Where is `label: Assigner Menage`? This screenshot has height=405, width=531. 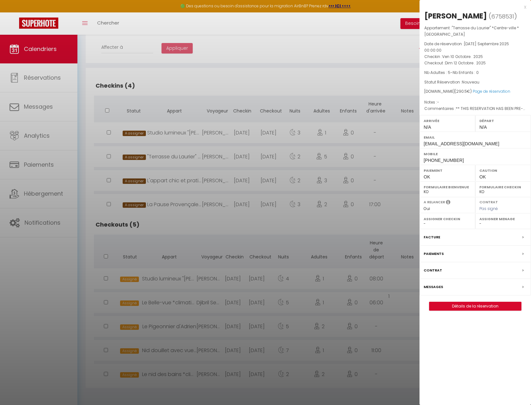
label: Assigner Menage is located at coordinates (503, 219).